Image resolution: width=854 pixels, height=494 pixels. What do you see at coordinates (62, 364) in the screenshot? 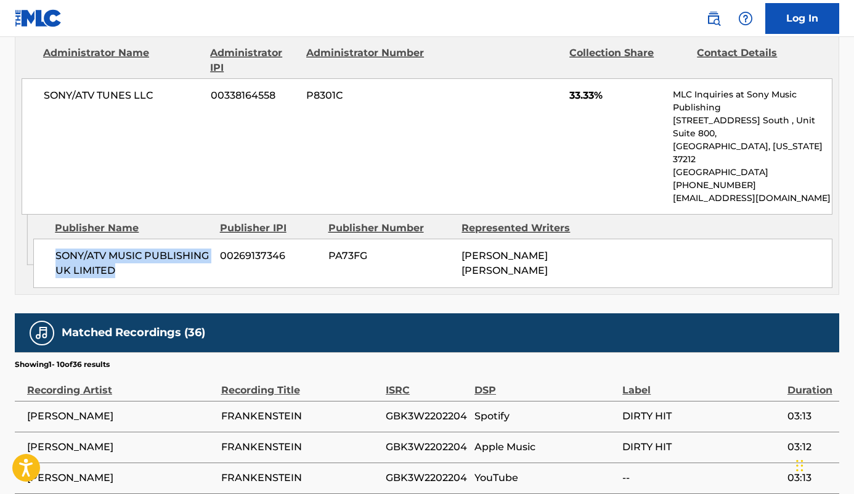
I see `p: Showing 1 - 10 of 36 results` at bounding box center [62, 364].